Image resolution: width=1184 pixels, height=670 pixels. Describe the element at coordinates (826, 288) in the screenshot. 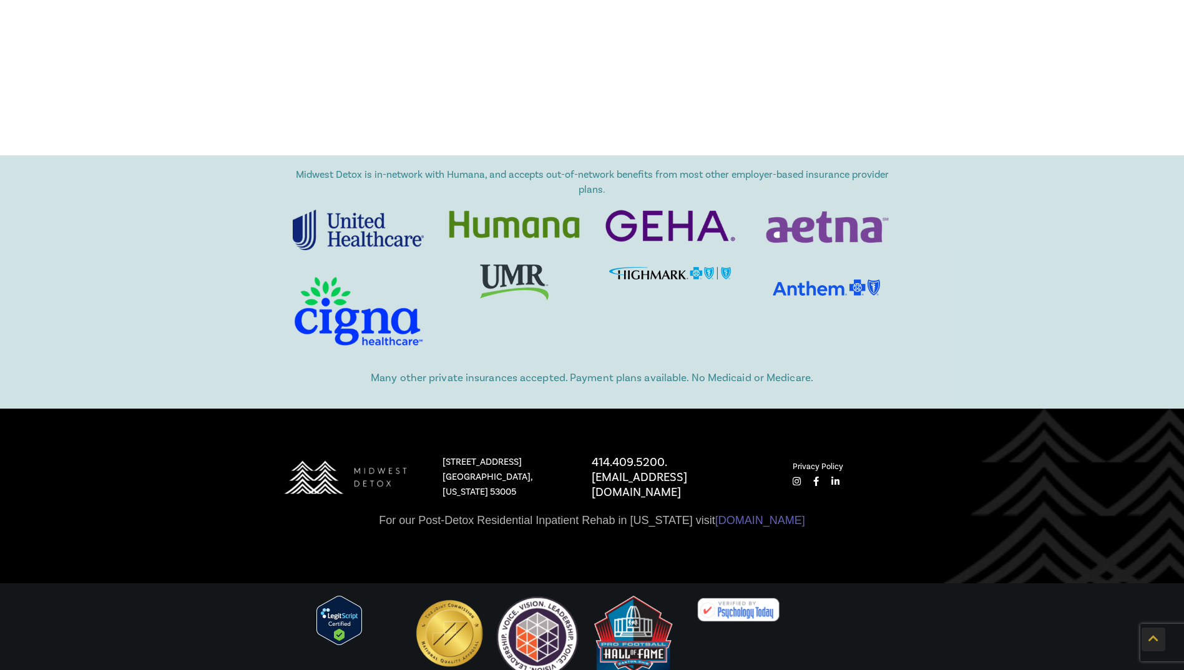

I see `img: download` at that location.